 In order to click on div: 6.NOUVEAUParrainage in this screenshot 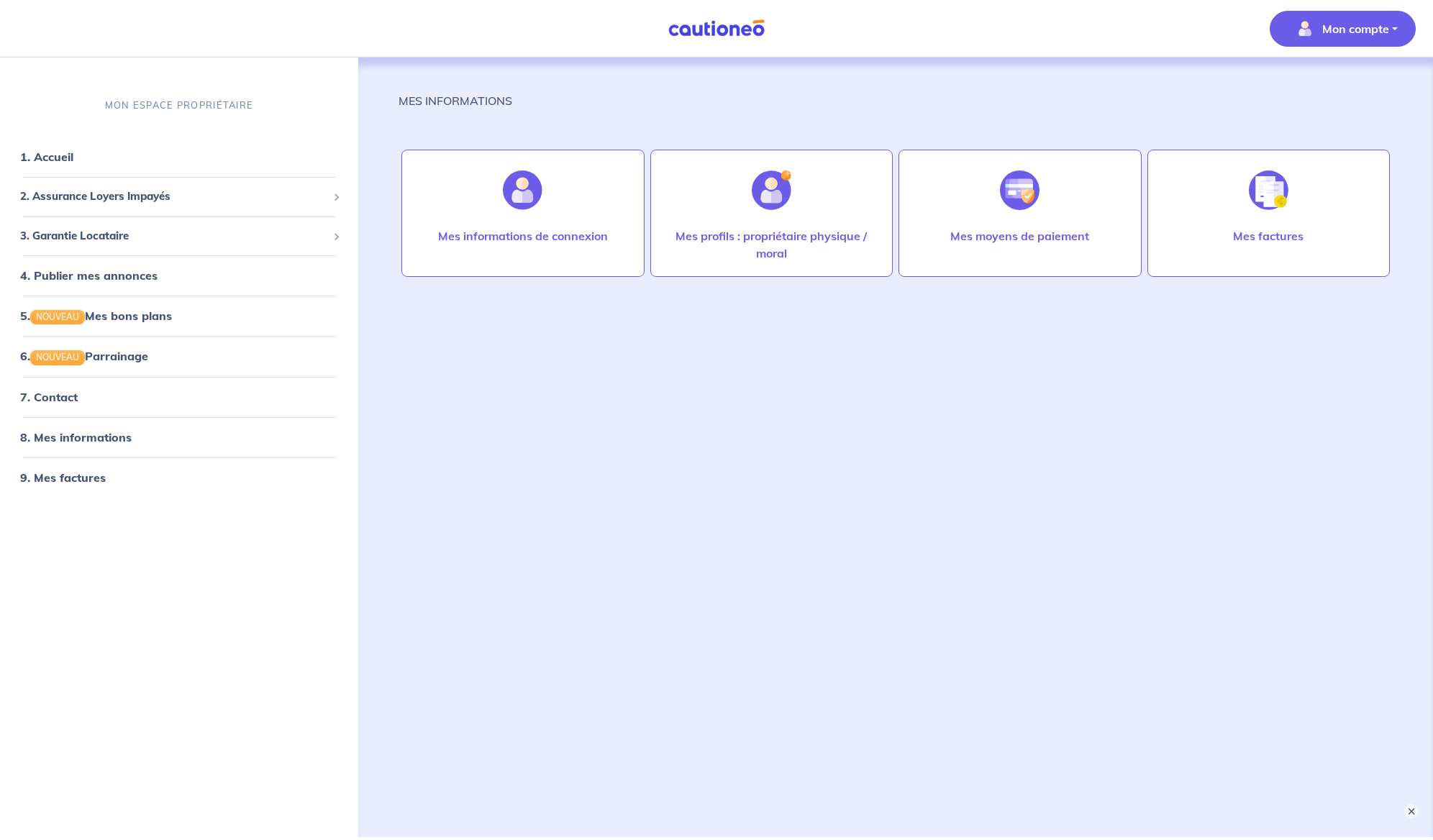, I will do `click(179, 357)`.